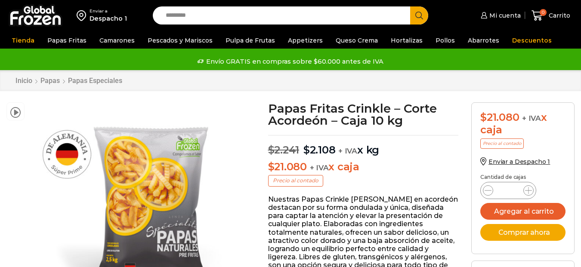 The height and width of the screenshot is (267, 581). Describe the element at coordinates (363, 167) in the screenshot. I see `p: x caja` at that location.